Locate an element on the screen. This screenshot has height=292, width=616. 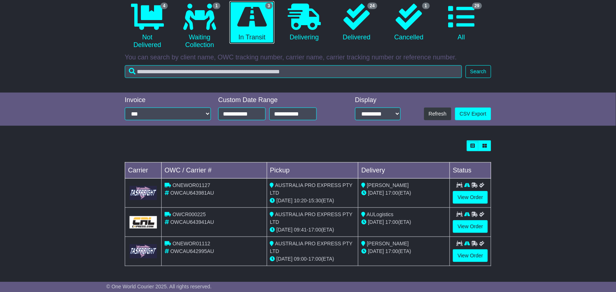
span: 29 is located at coordinates (477, 6).